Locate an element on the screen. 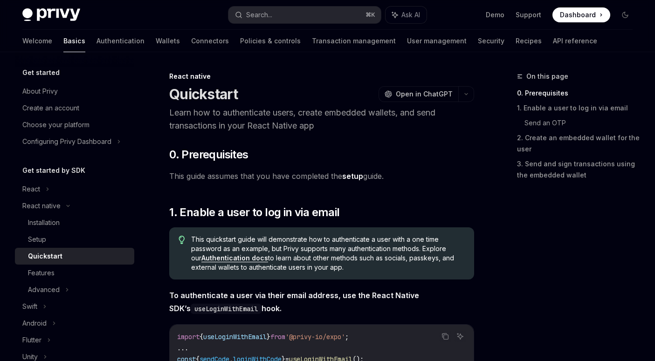 This screenshot has height=361, width=655. div: Setup is located at coordinates (37, 240).